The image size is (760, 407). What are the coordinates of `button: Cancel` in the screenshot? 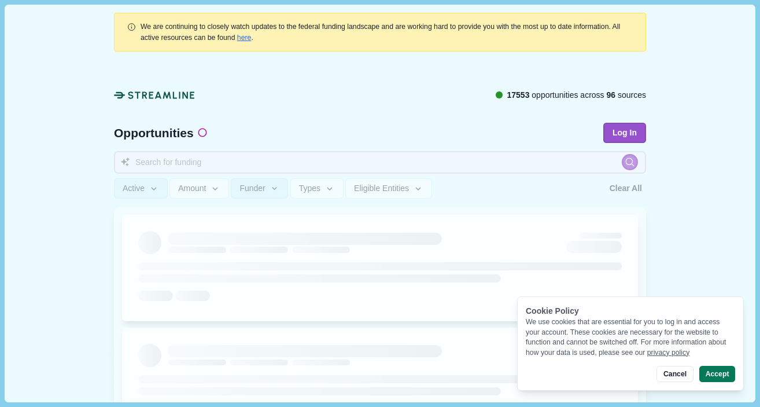 It's located at (675, 374).